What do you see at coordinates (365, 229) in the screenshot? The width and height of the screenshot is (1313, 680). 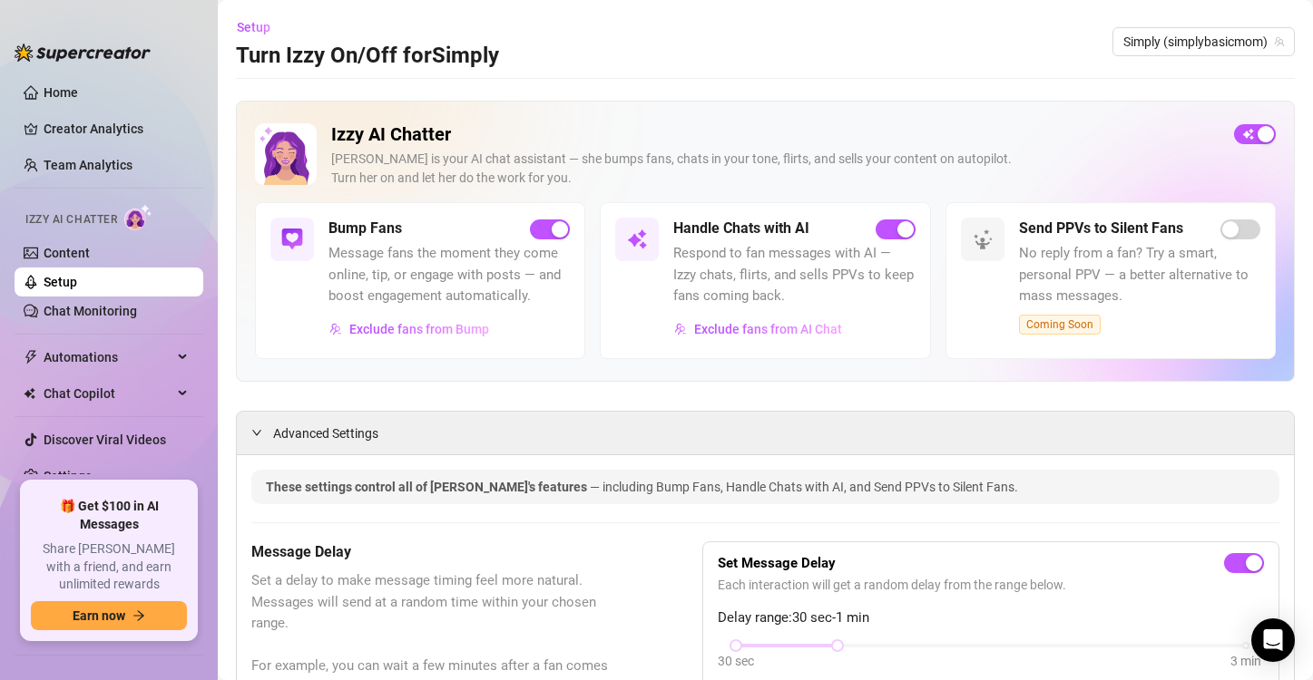 I see `h5: Bump Fans` at bounding box center [365, 229].